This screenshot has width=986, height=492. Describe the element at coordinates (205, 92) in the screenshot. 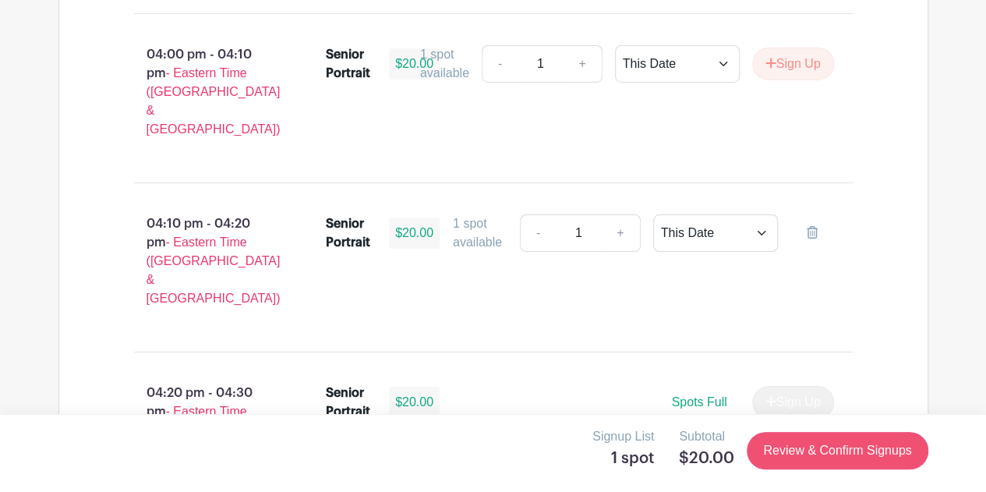

I see `p: 04:00 pm - 04:10 pm` at that location.